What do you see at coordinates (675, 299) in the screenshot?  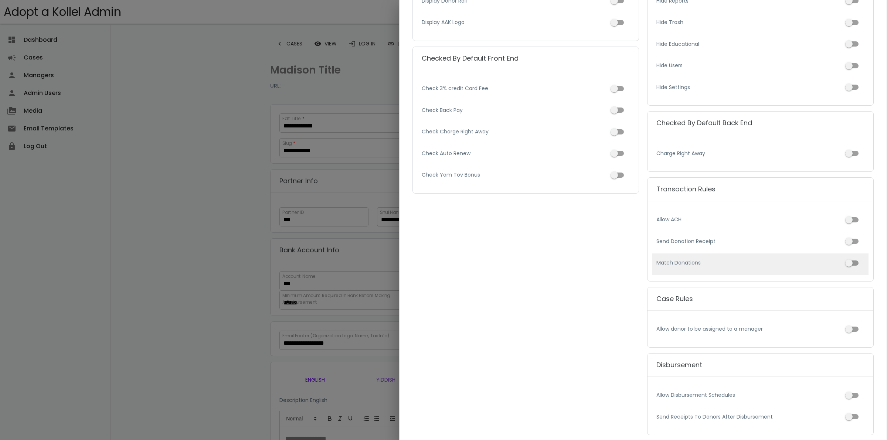 I see `p: Case Rules` at bounding box center [675, 299].